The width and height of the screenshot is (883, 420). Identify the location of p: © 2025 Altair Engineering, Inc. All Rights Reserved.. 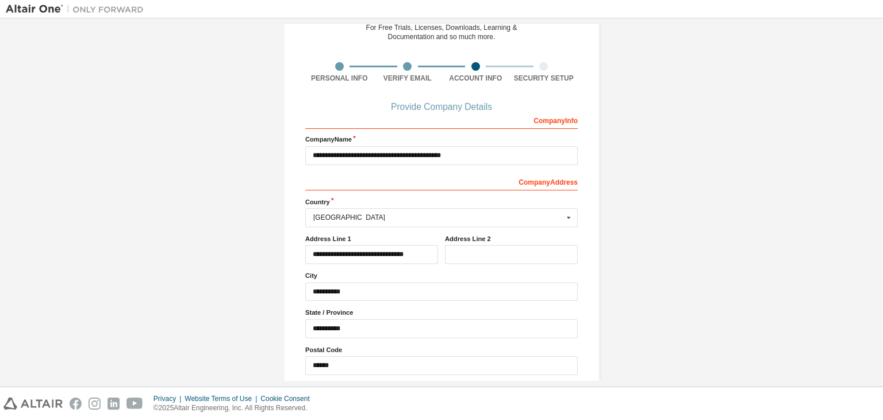
(235, 408).